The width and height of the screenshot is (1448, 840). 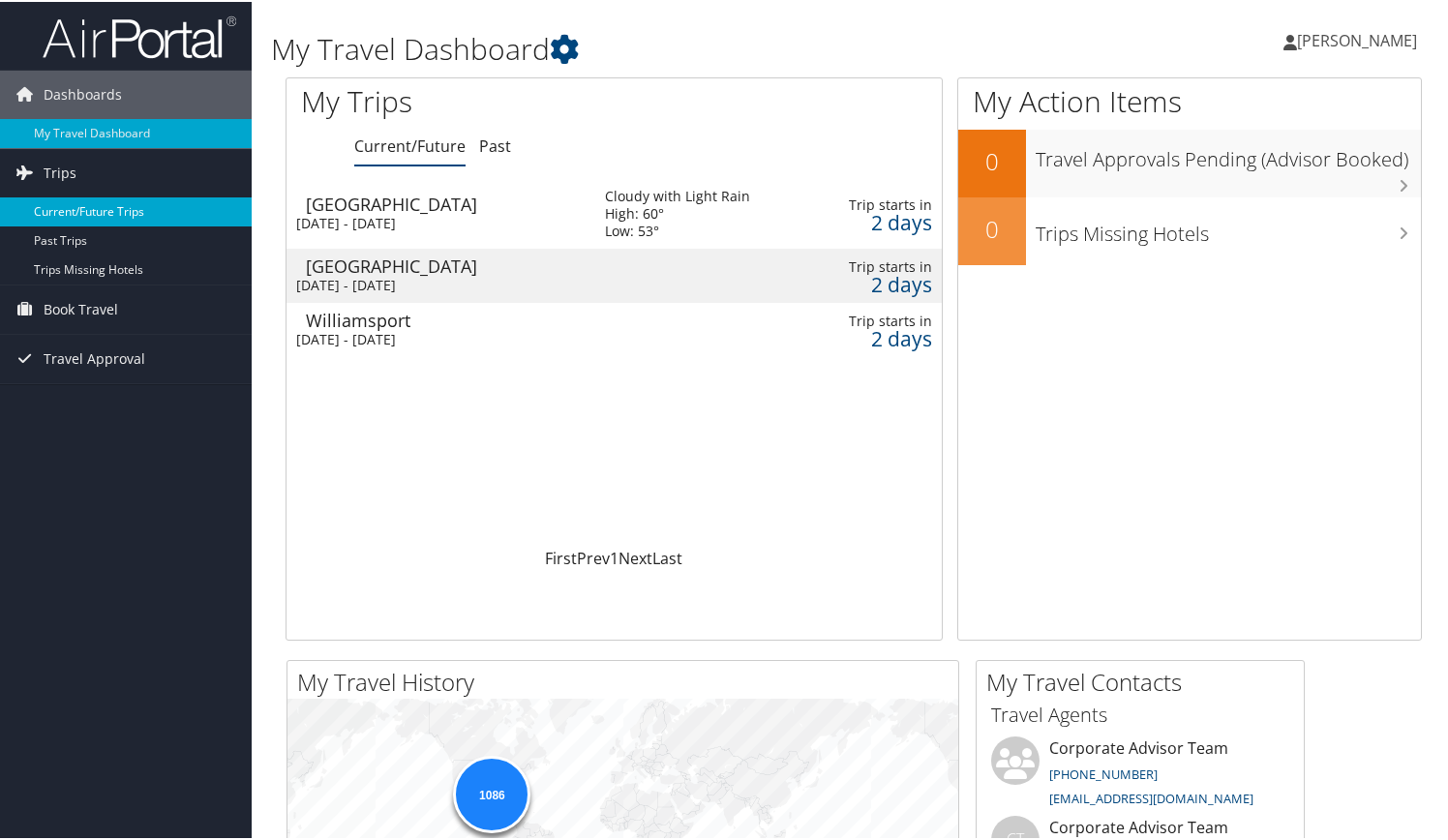 What do you see at coordinates (560, 556) in the screenshot?
I see `a: First` at bounding box center [560, 556].